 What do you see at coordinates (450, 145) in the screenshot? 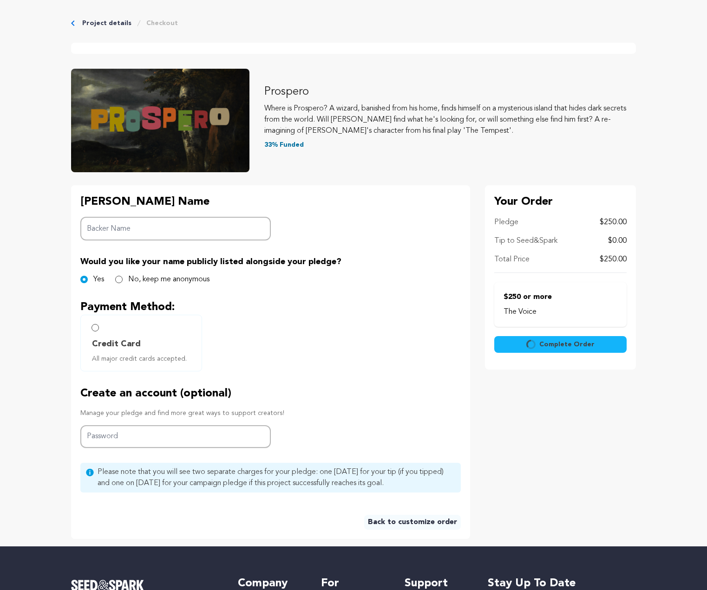
I see `p: 33% Funded` at bounding box center [450, 145].